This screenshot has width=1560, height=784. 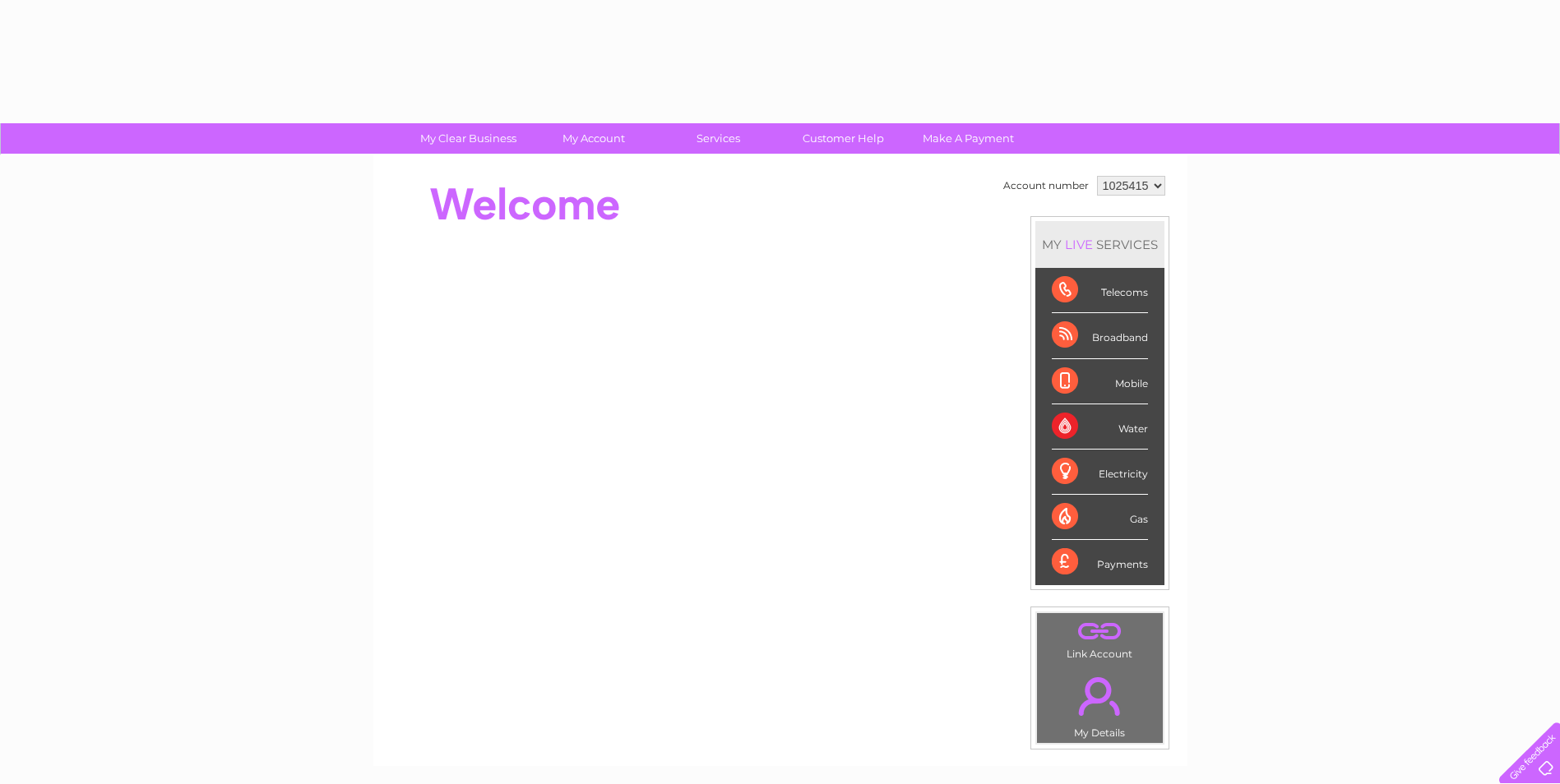 I want to click on a: Make A Payment, so click(x=967, y=138).